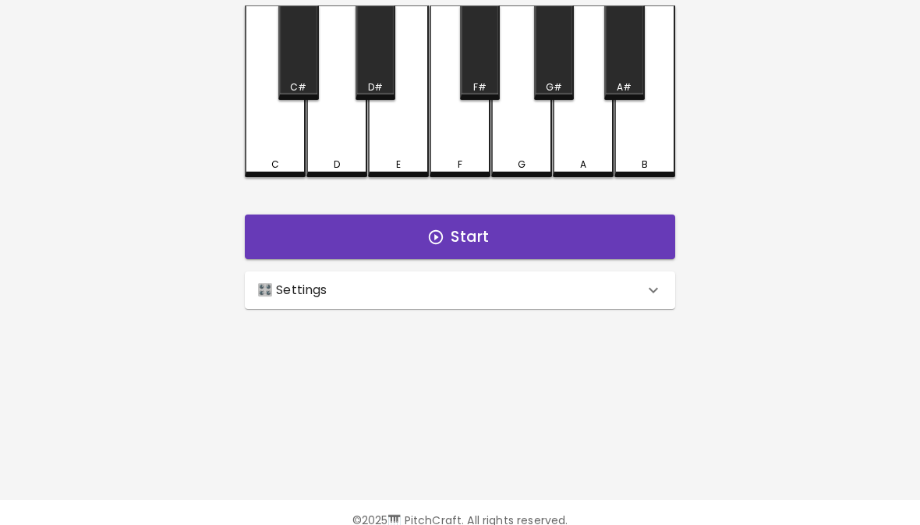 Image resolution: width=920 pixels, height=525 pixels. What do you see at coordinates (460, 165) in the screenshot?
I see `div: F` at bounding box center [460, 165].